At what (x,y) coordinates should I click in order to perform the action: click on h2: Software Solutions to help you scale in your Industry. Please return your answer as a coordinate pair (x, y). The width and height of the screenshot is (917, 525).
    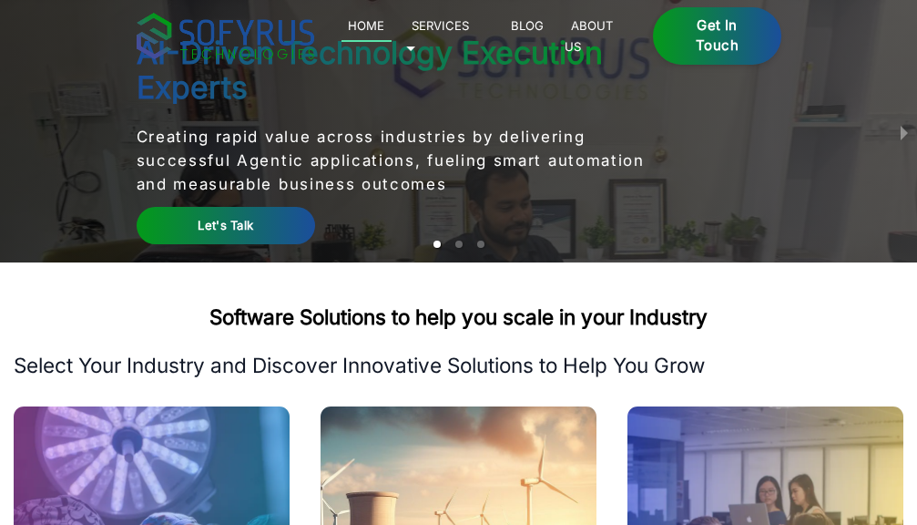
    Looking at the image, I should click on (458, 317).